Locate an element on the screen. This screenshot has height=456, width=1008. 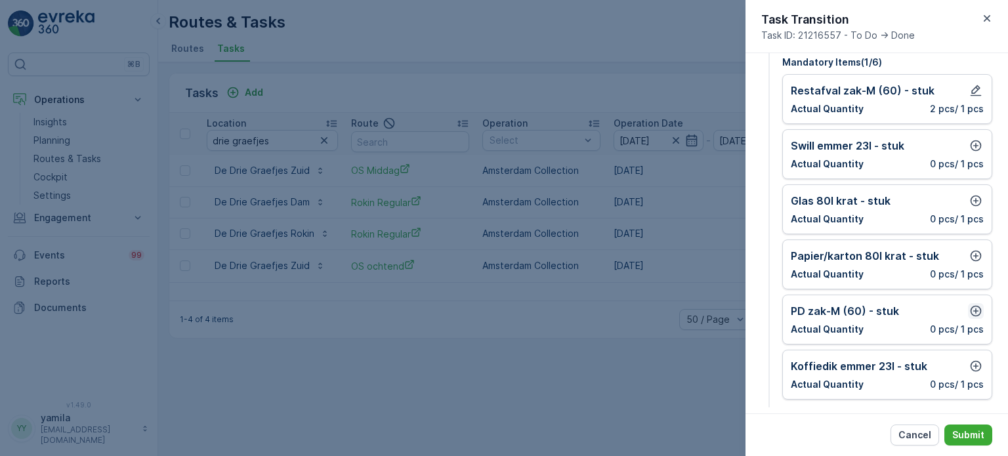
p: Koffiedik emmer 23l - stuk is located at coordinates (859, 366).